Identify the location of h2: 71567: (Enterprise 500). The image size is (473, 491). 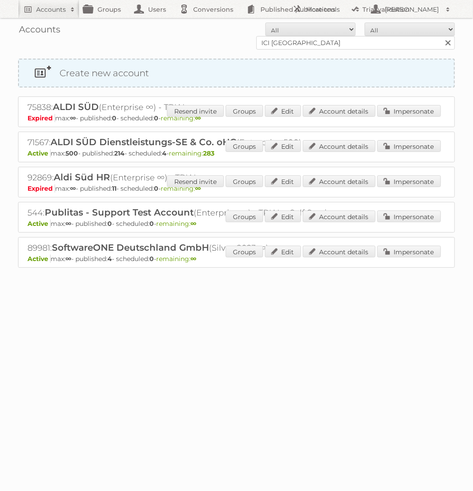
(185, 143).